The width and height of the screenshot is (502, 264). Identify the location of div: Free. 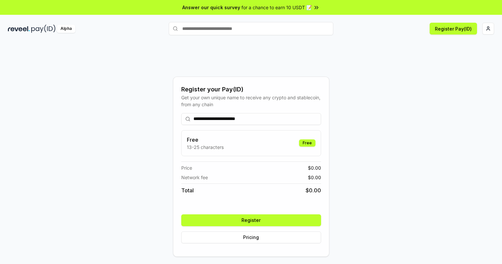
(307, 143).